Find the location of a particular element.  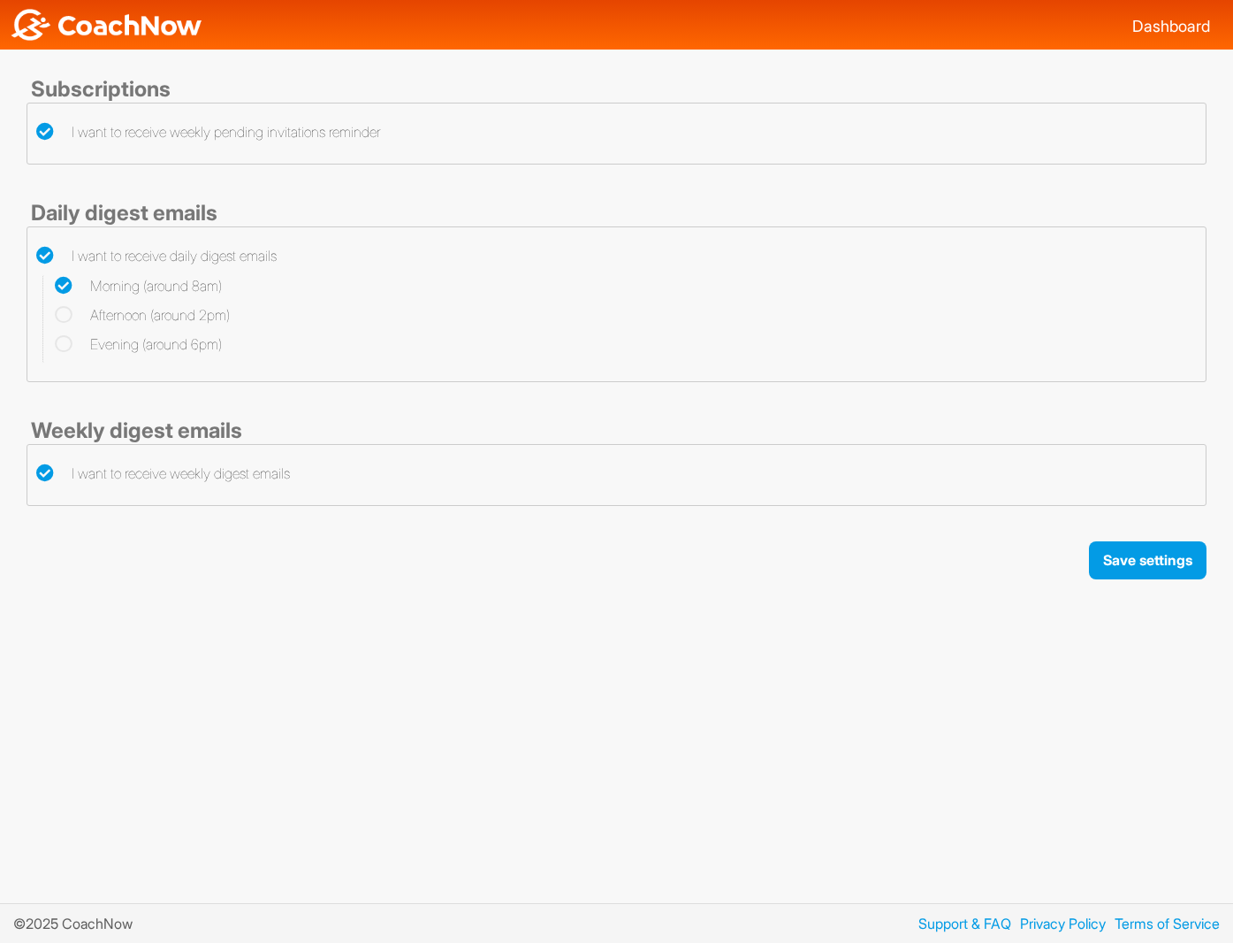

a: Privacy Policy is located at coordinates (1058, 923).